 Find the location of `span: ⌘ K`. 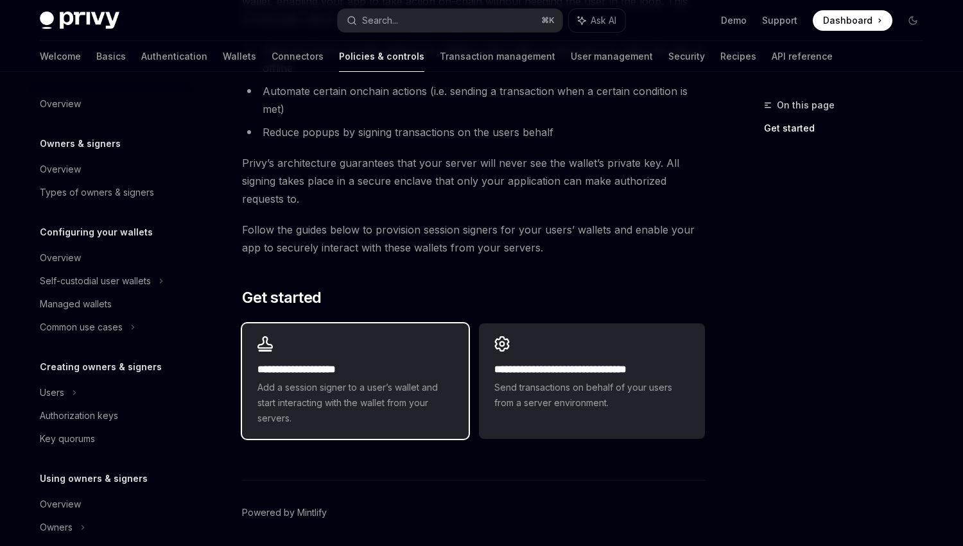

span: ⌘ K is located at coordinates (548, 21).